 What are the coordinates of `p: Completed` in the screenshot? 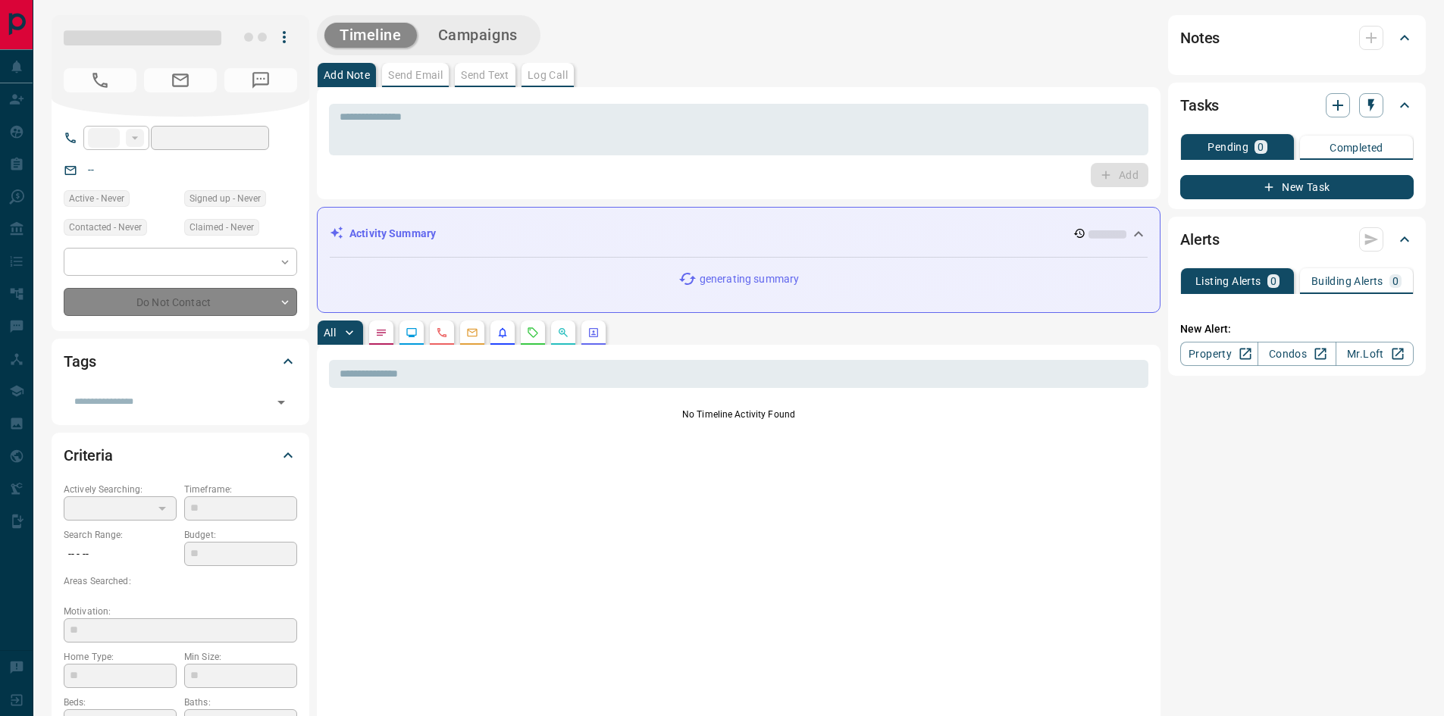 It's located at (1356, 148).